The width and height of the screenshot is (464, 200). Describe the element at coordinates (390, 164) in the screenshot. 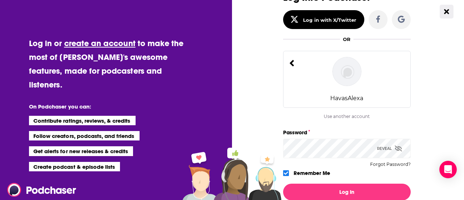

I see `button: Forgot Password?` at that location.